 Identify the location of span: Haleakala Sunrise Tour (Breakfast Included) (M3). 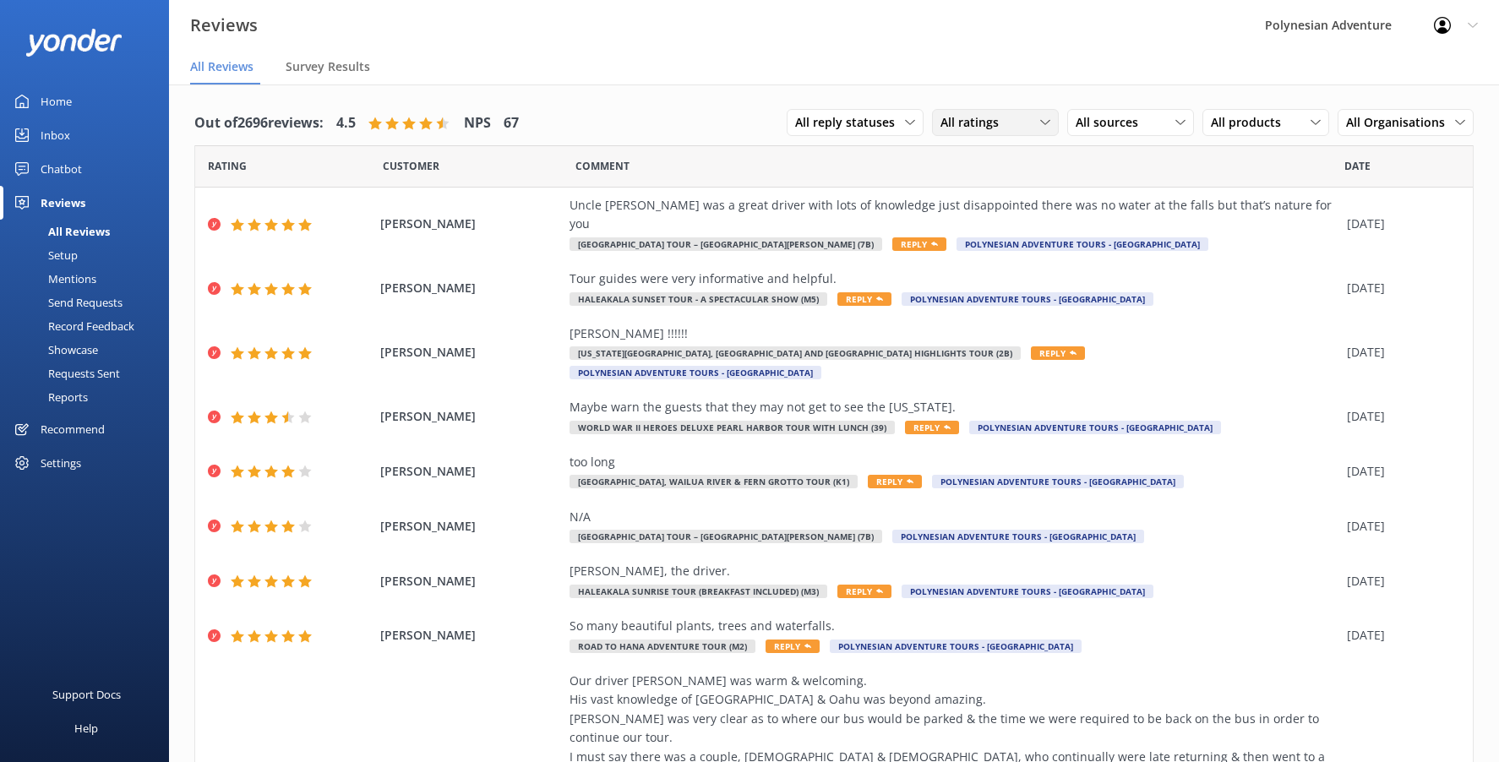
(698, 591).